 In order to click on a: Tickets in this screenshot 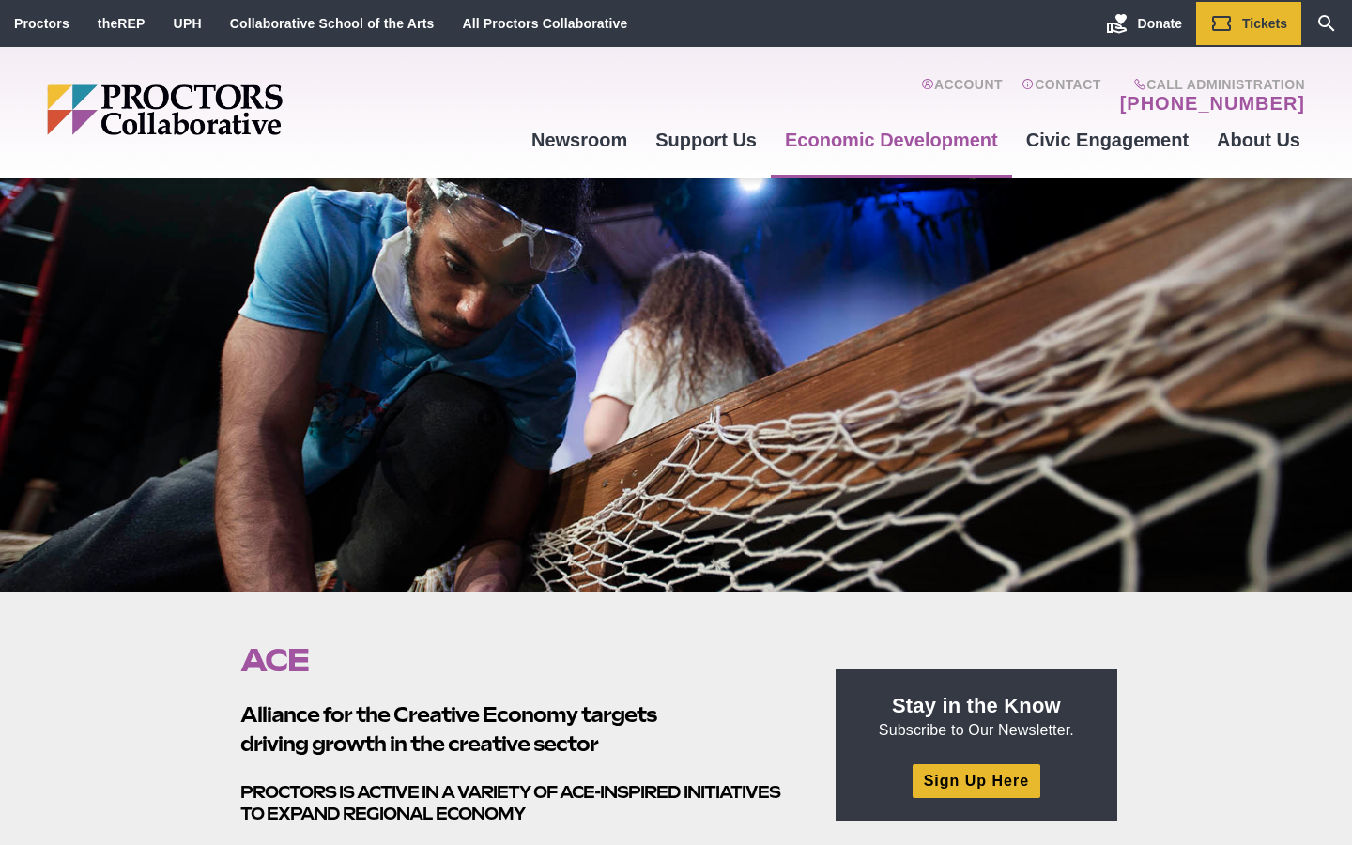, I will do `click(1249, 23)`.